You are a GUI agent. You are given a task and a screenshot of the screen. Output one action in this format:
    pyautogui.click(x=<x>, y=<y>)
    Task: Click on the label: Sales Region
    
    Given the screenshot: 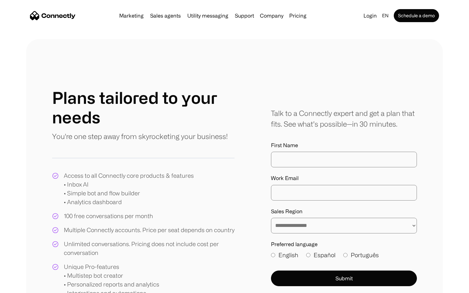 What is the action you would take?
    pyautogui.click(x=344, y=211)
    